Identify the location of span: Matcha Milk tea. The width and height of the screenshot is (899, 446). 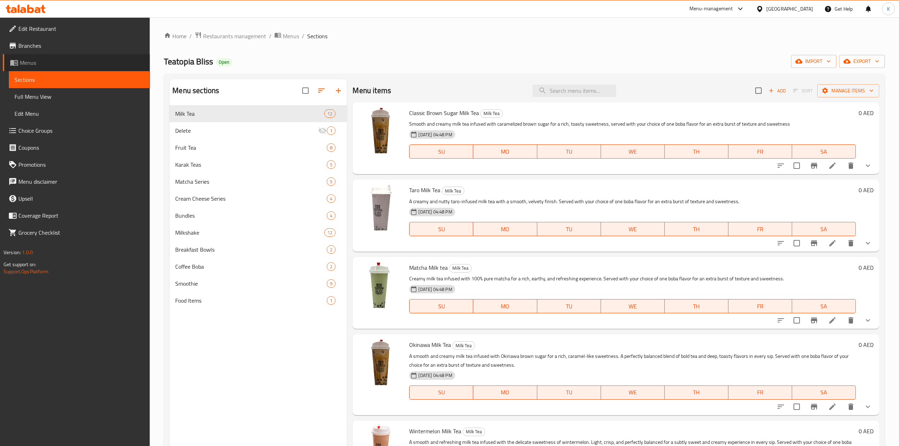
(428, 268).